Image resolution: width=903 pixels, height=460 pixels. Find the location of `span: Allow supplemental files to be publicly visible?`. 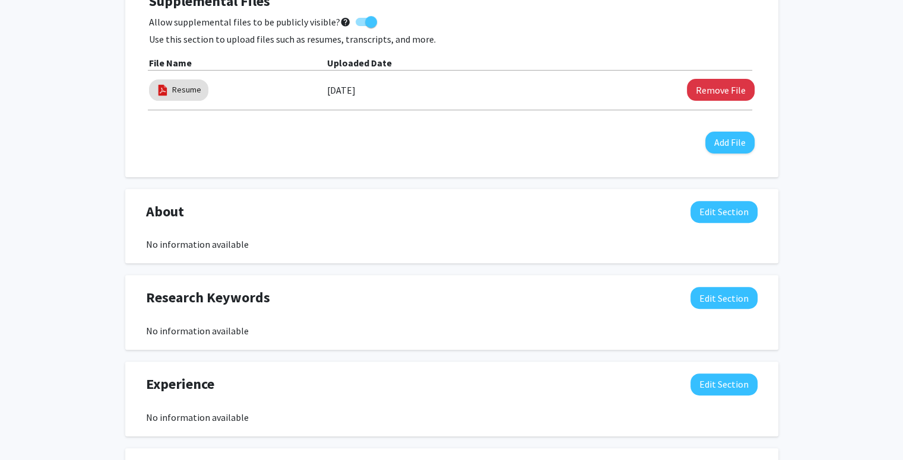

span: Allow supplemental files to be publicly visible? is located at coordinates (250, 22).